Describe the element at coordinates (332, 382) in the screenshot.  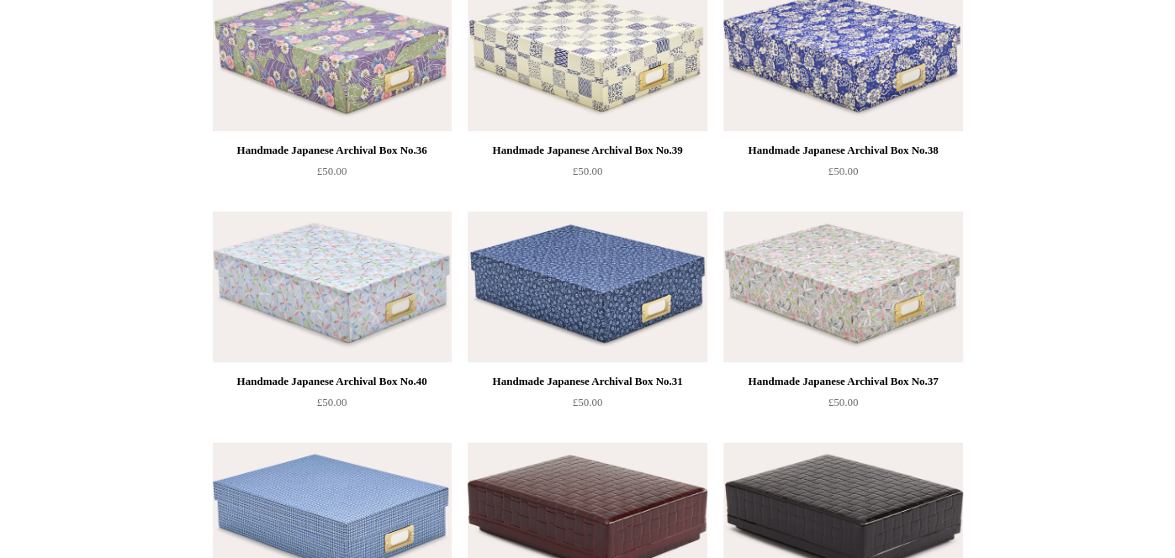
I see `div: Handmade Japanese Archival Box No.40` at that location.